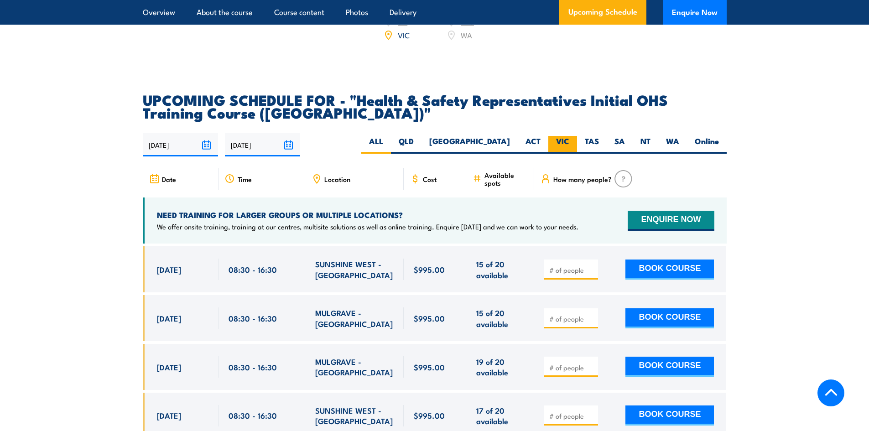 The height and width of the screenshot is (431, 869). Describe the element at coordinates (583, 179) in the screenshot. I see `span: How many people?` at that location.